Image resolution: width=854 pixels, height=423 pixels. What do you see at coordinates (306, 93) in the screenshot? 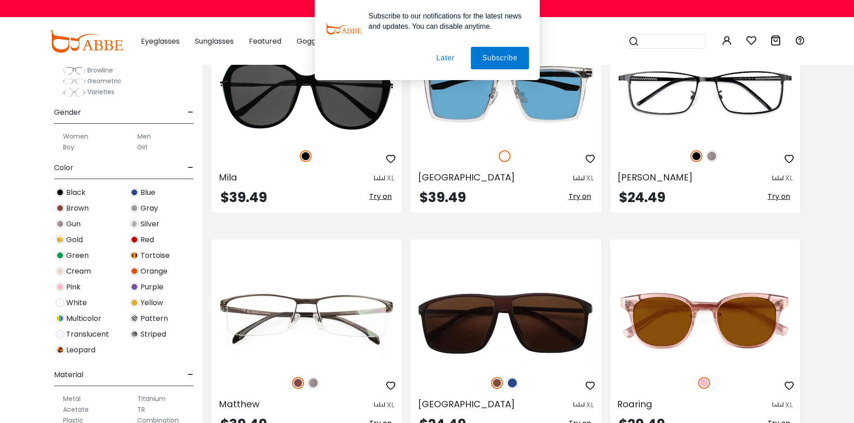
I see `a: Black Mila - Combination,Metal,TR ,Universal Bridge Fit` at bounding box center [306, 93].